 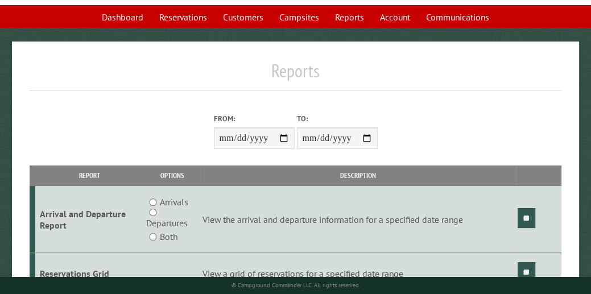 What do you see at coordinates (395, 17) in the screenshot?
I see `a: Account` at bounding box center [395, 17].